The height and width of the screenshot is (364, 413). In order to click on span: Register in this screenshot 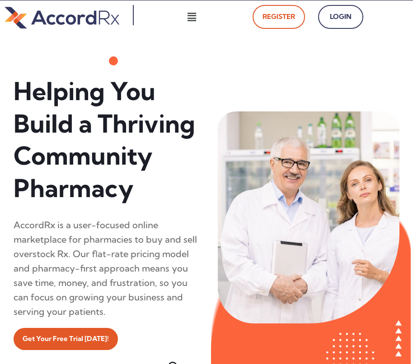, I will do `click(279, 17)`.